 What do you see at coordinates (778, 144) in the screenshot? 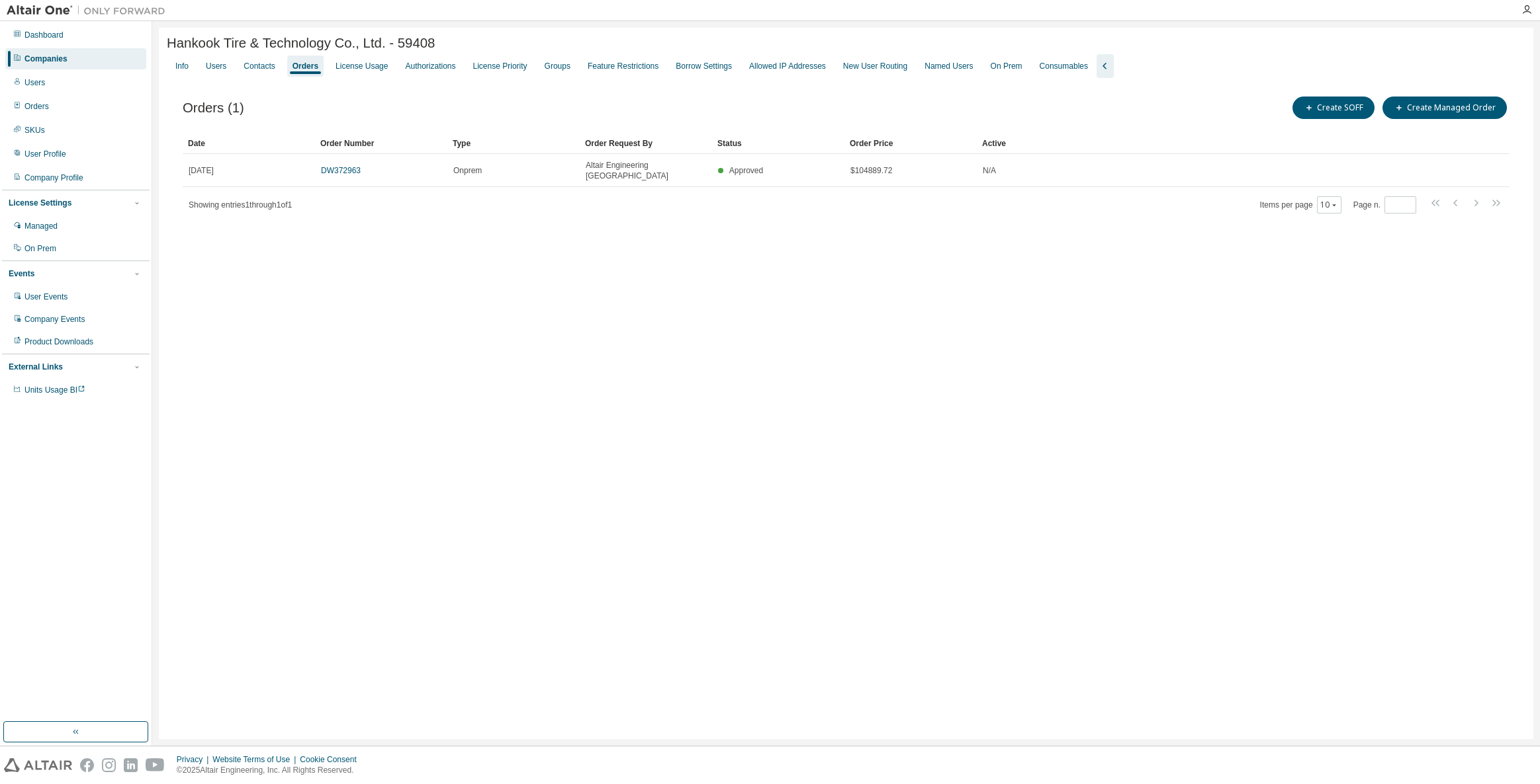
I see `div: Status` at bounding box center [778, 144].